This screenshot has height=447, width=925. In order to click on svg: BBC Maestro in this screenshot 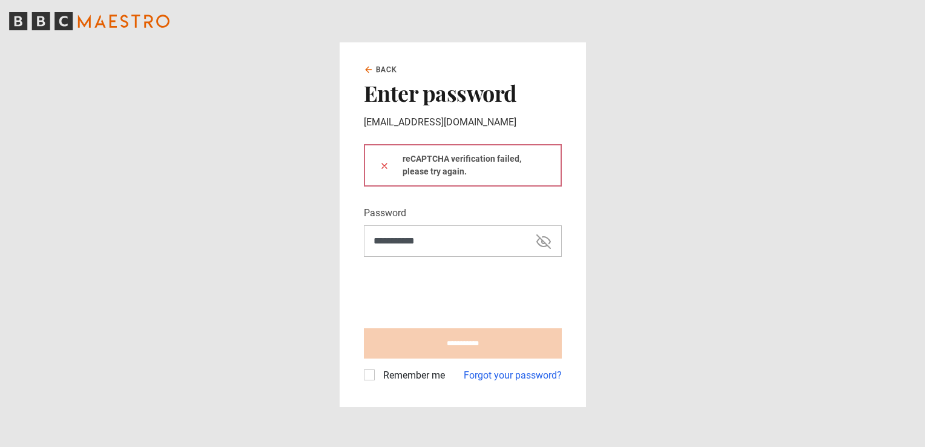, I will do `click(89, 21)`.